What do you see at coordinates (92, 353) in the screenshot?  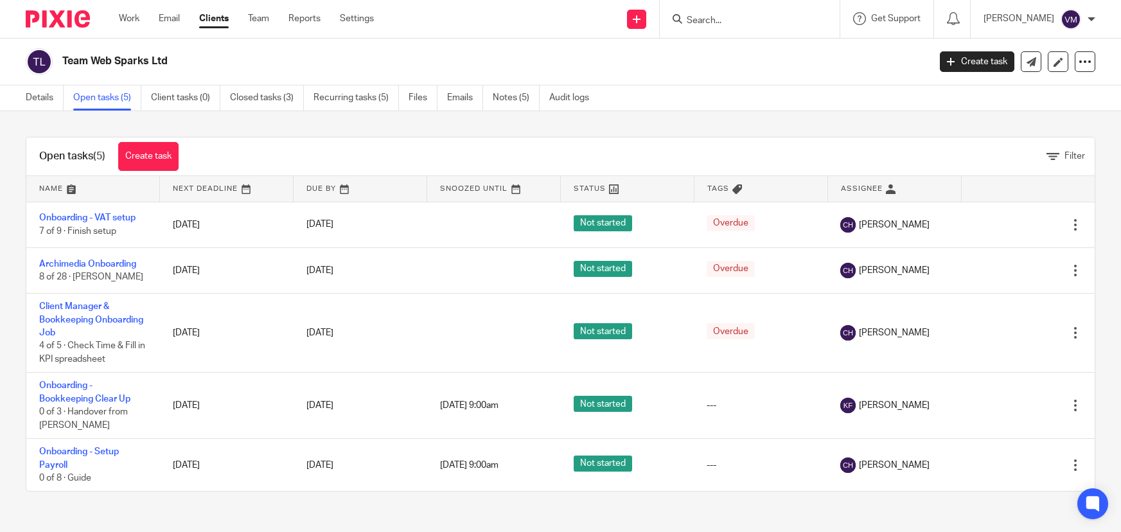 I see `span: 4 of 5 · Check Time & Fill in KPI spreadsheet` at bounding box center [92, 353].